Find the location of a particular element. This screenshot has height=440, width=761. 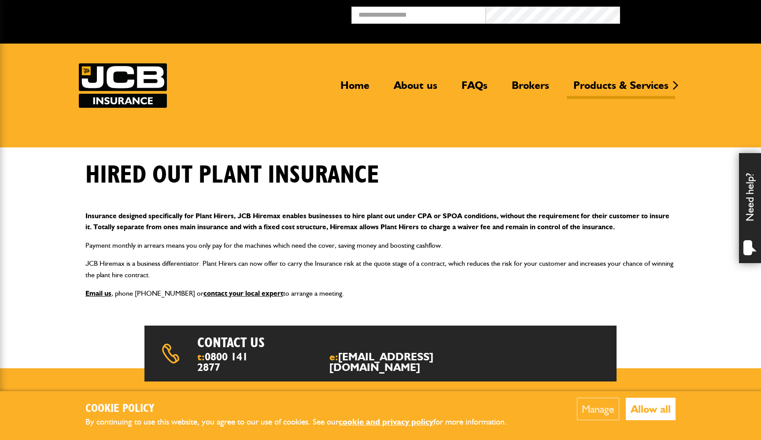

a: FAQs is located at coordinates (474, 89).